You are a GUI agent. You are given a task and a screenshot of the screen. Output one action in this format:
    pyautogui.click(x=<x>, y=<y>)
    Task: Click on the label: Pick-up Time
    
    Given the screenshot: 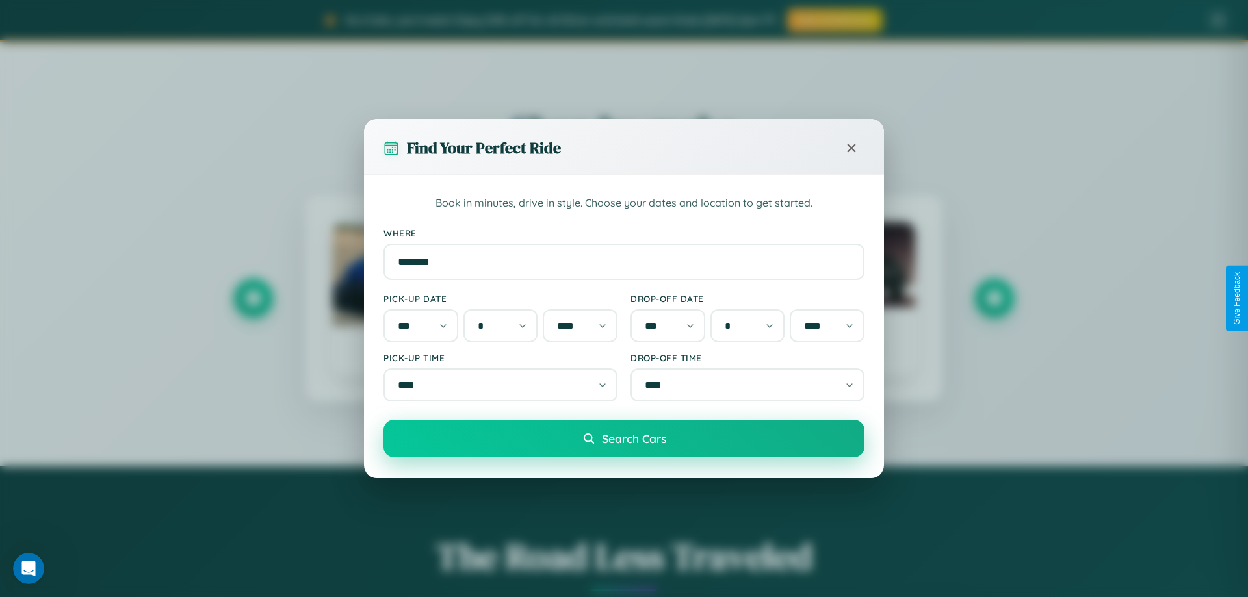 What is the action you would take?
    pyautogui.click(x=500, y=357)
    